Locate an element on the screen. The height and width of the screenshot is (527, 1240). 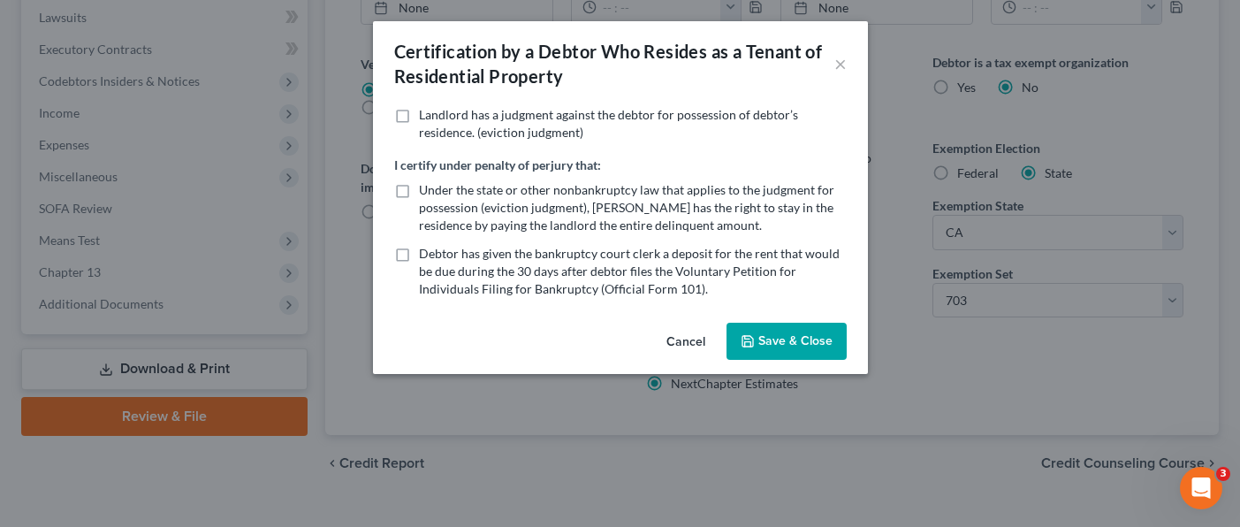
span: Under the state or other nonbankruptcy law that applies to the judgment for possession (eviction ... is located at coordinates (627, 207).